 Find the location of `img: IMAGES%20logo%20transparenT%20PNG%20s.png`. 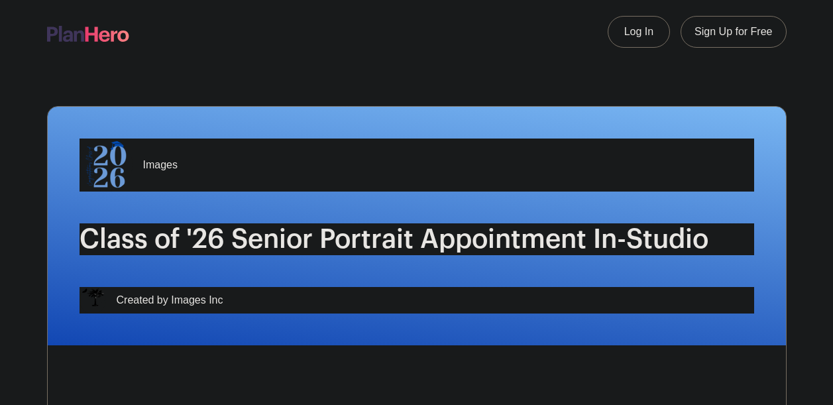

img: IMAGES%20logo%20transparenT%20PNG%20s.png is located at coordinates (93, 300).